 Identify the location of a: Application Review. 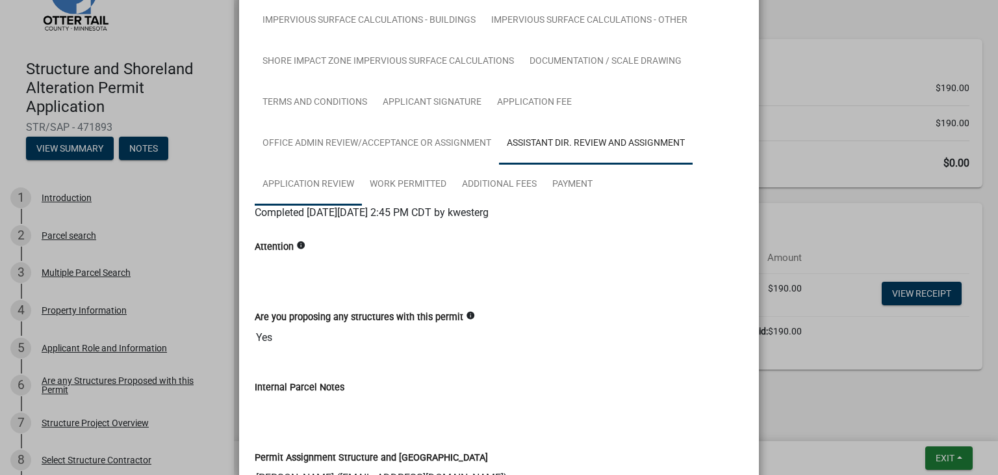
(308, 185).